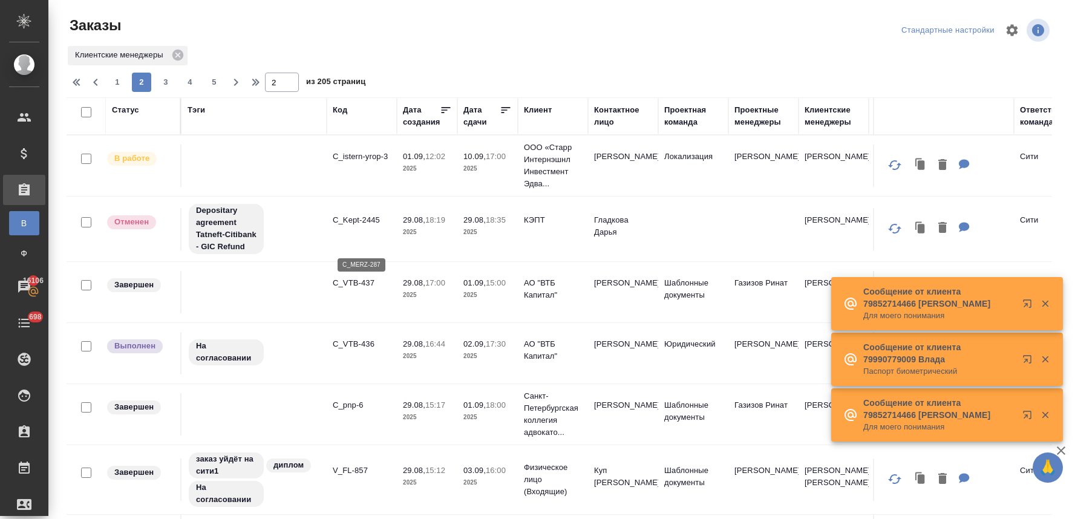 Image resolution: width=1075 pixels, height=519 pixels. I want to click on span: Ф, so click(24, 254).